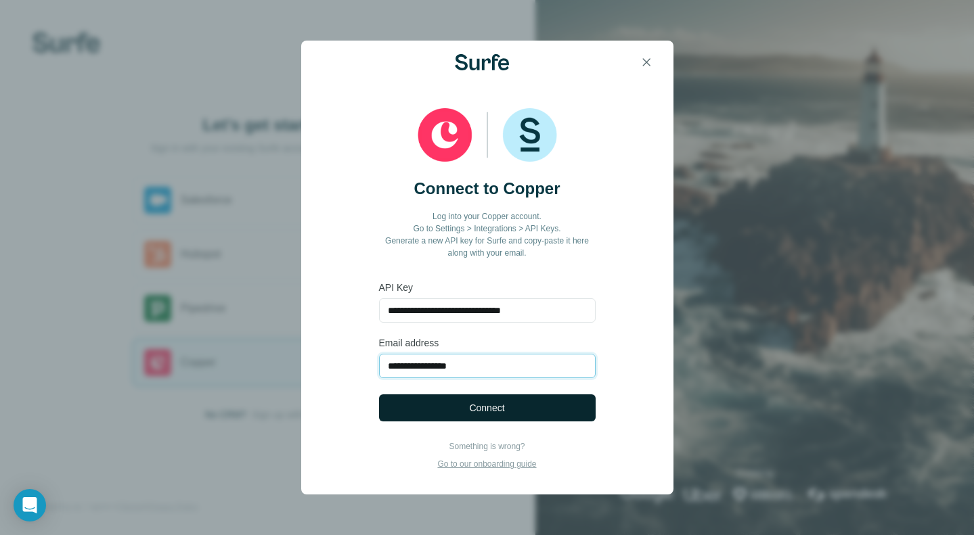  I want to click on label: API Key, so click(487, 288).